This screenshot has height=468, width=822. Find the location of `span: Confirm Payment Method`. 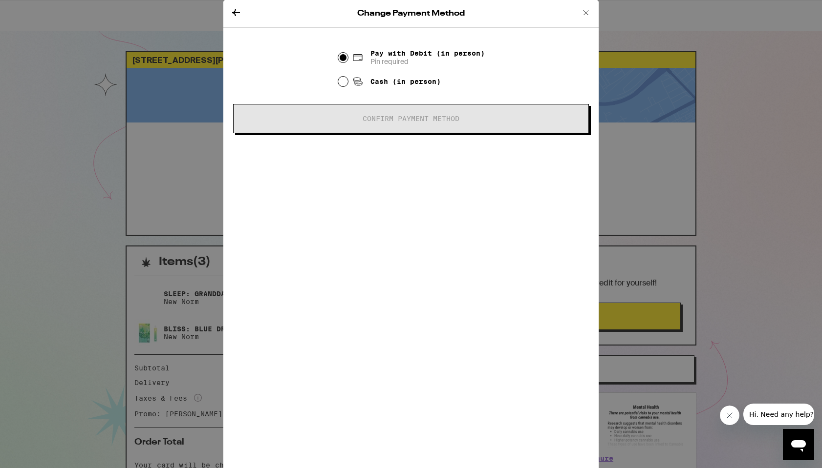

span: Confirm Payment Method is located at coordinates (411, 119).